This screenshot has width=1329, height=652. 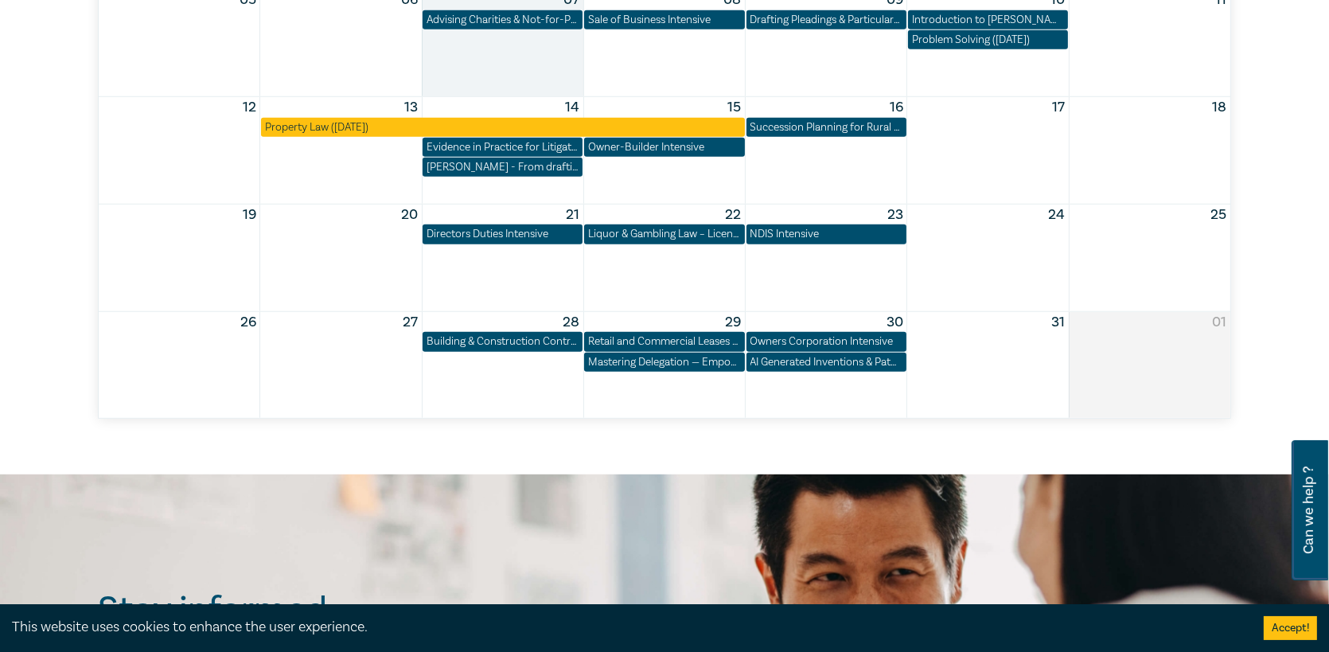 I want to click on button: 30, so click(x=895, y=322).